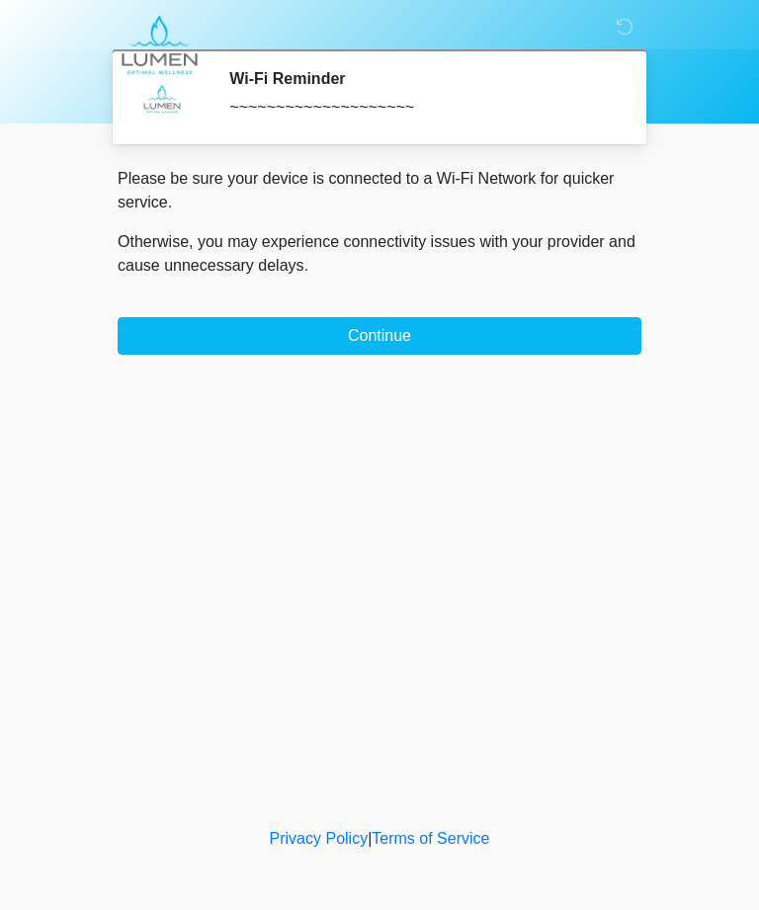 The height and width of the screenshot is (910, 759). I want to click on a: Terms of Service, so click(430, 838).